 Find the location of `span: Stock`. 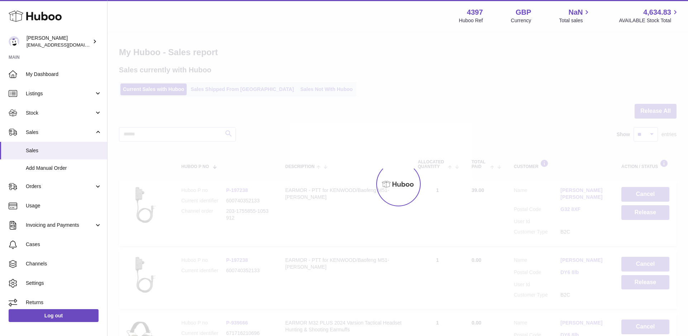

span: Stock is located at coordinates (60, 113).